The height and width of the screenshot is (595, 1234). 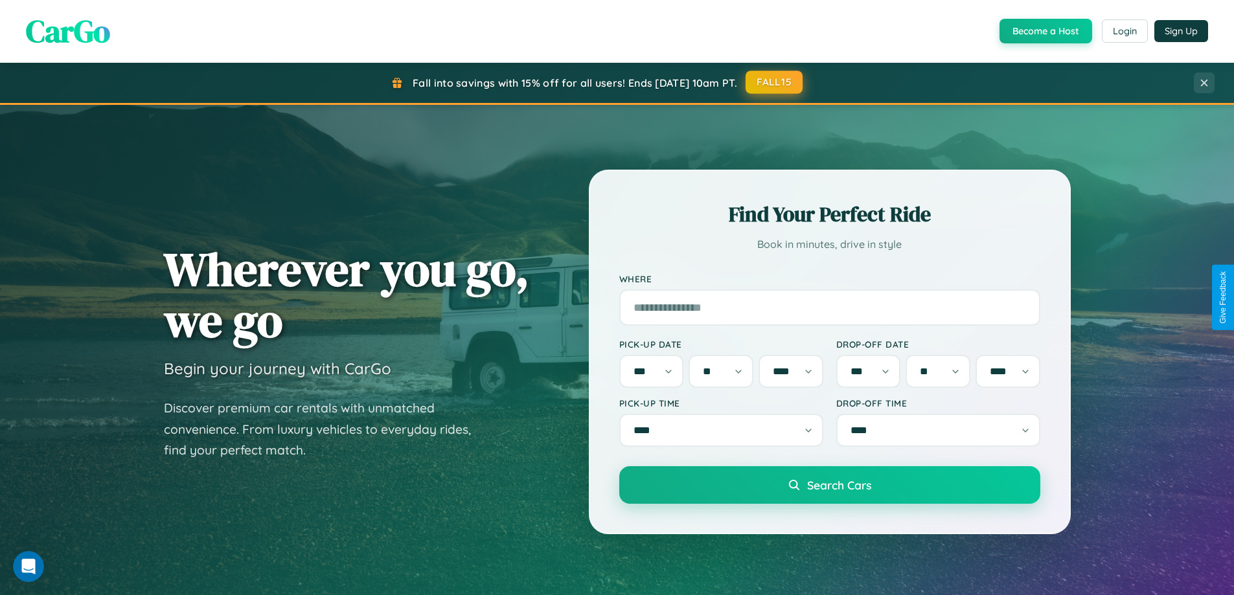 I want to click on span: CarGo, so click(x=68, y=31).